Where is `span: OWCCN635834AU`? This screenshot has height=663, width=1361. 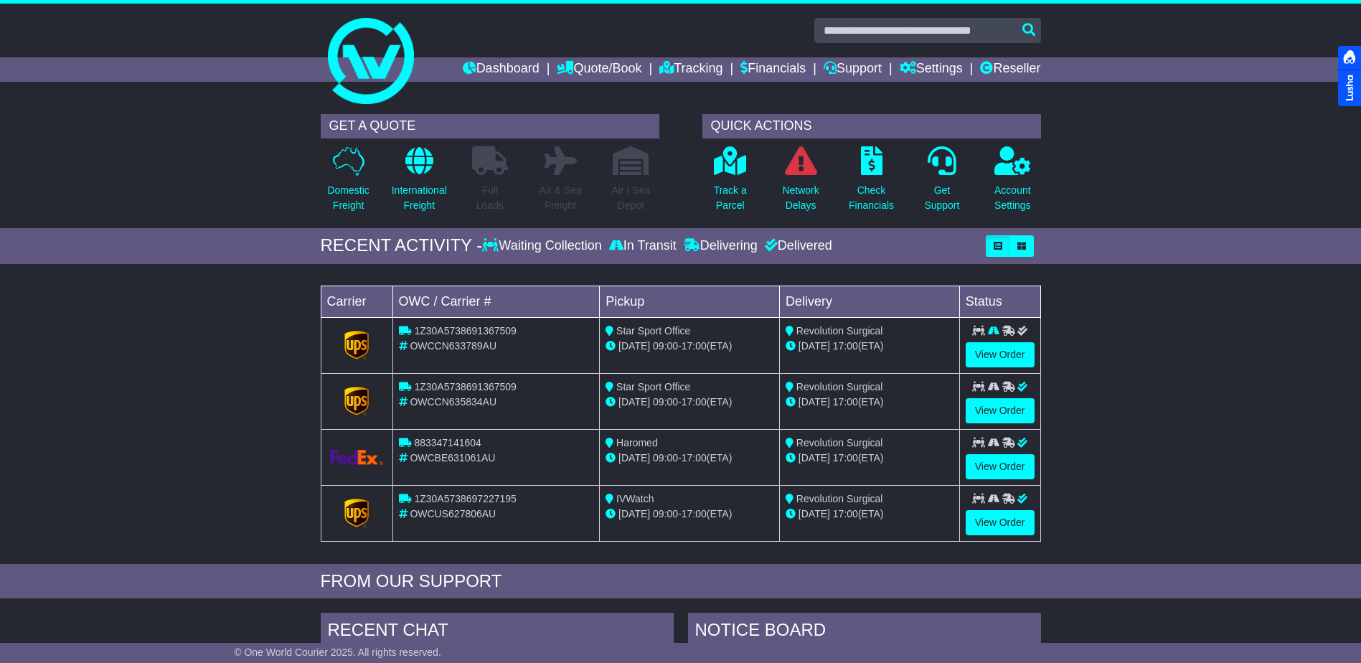
span: OWCCN635834AU is located at coordinates (453, 402).